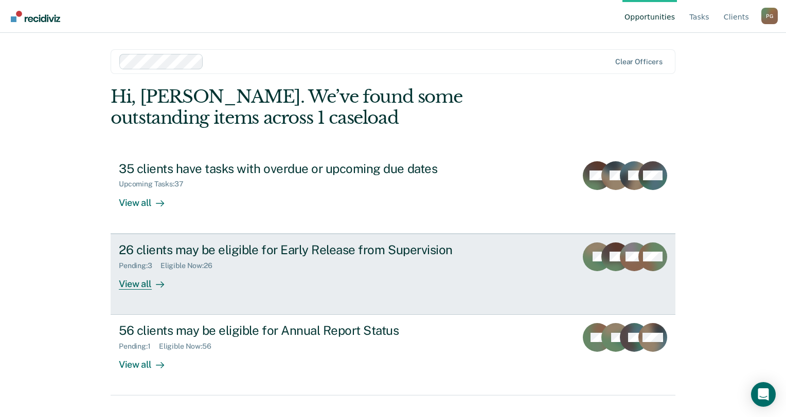  Describe the element at coordinates (35, 16) in the screenshot. I see `img: Recidiviz` at that location.